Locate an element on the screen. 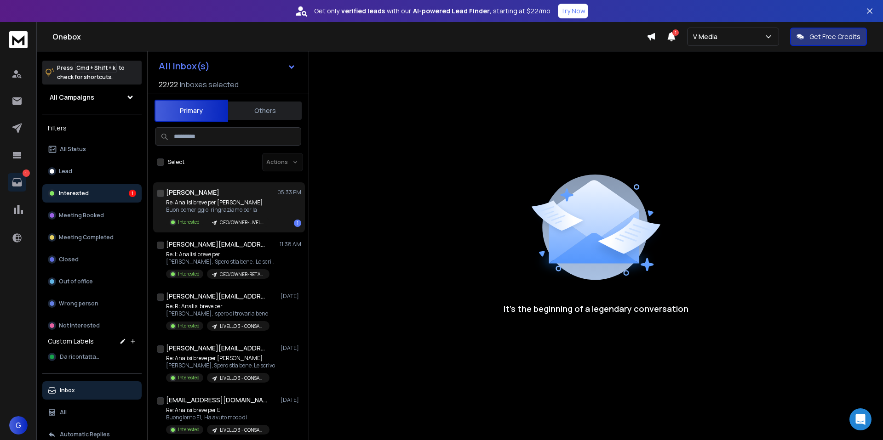  p: Get Free Credits is located at coordinates (835, 37).